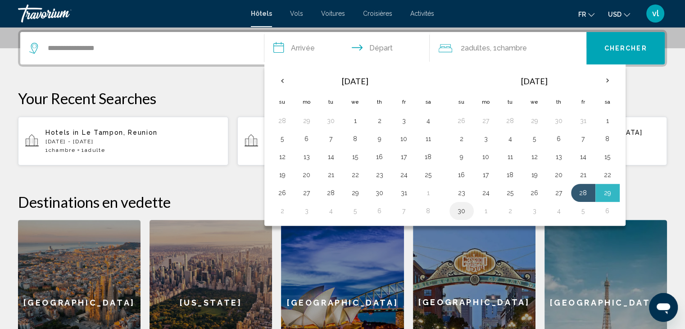 This screenshot has width=685, height=329. What do you see at coordinates (342, 202) in the screenshot?
I see `h2: Destinations en vedette` at bounding box center [342, 202].